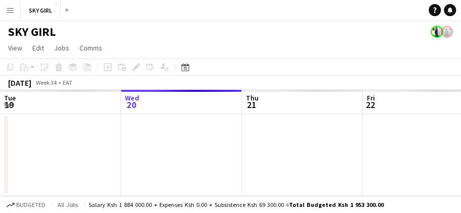 The height and width of the screenshot is (213, 461). Describe the element at coordinates (336, 205) in the screenshot. I see `span: Total Budgeted Ksh 1 953 300.00` at that location.